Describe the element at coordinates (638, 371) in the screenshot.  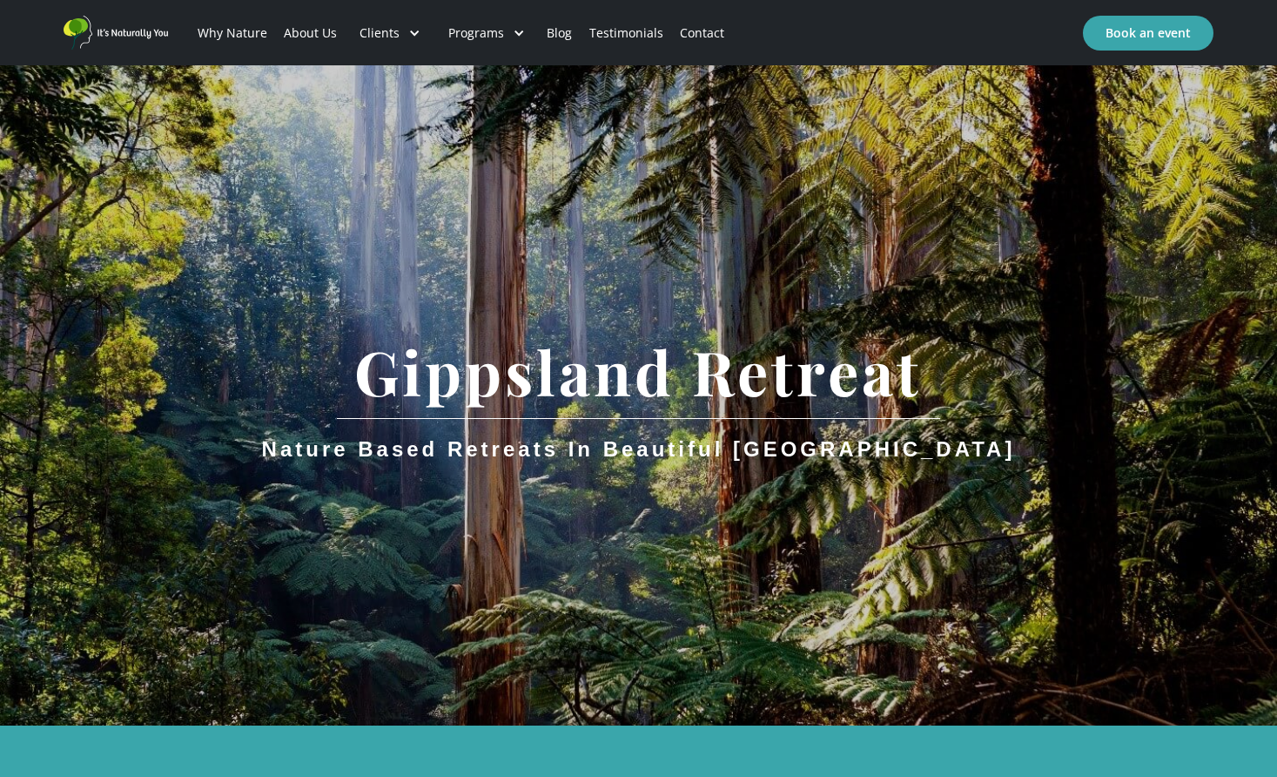
I see `h1: Gippsland Retreat` at that location.